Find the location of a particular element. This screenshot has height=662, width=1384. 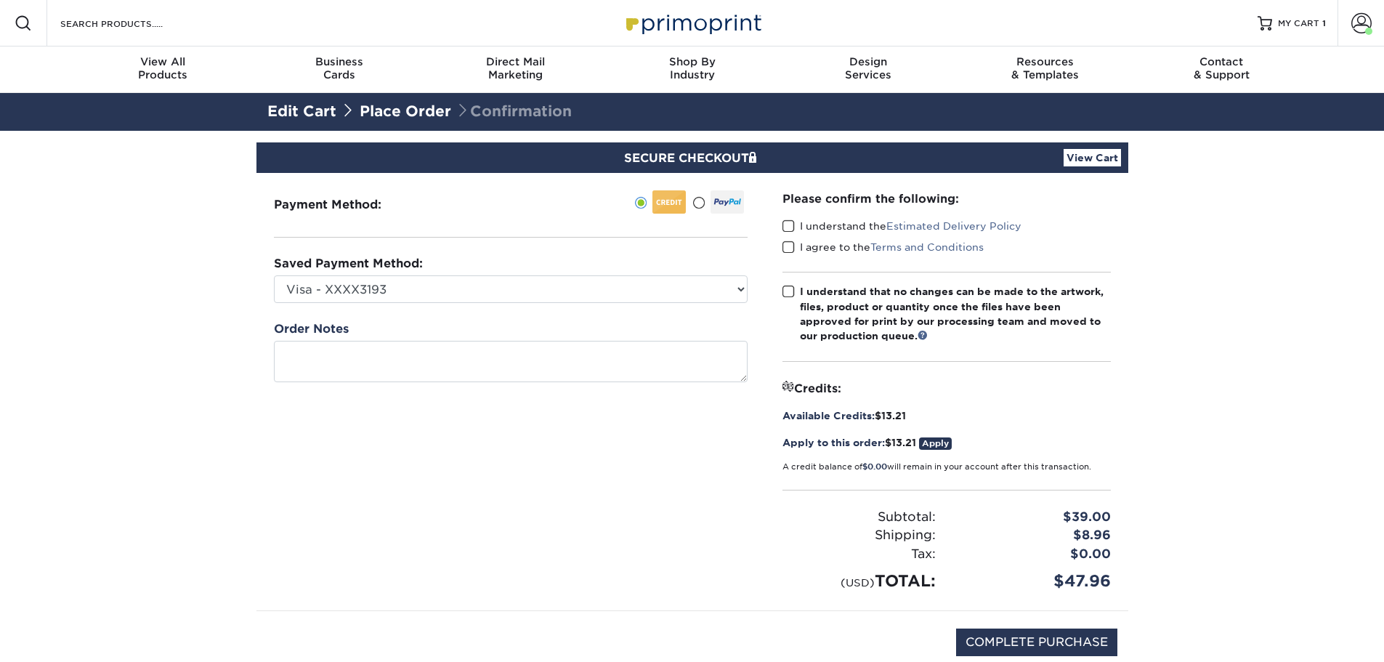

span: SECURE CHECKOUT is located at coordinates (693, 158).